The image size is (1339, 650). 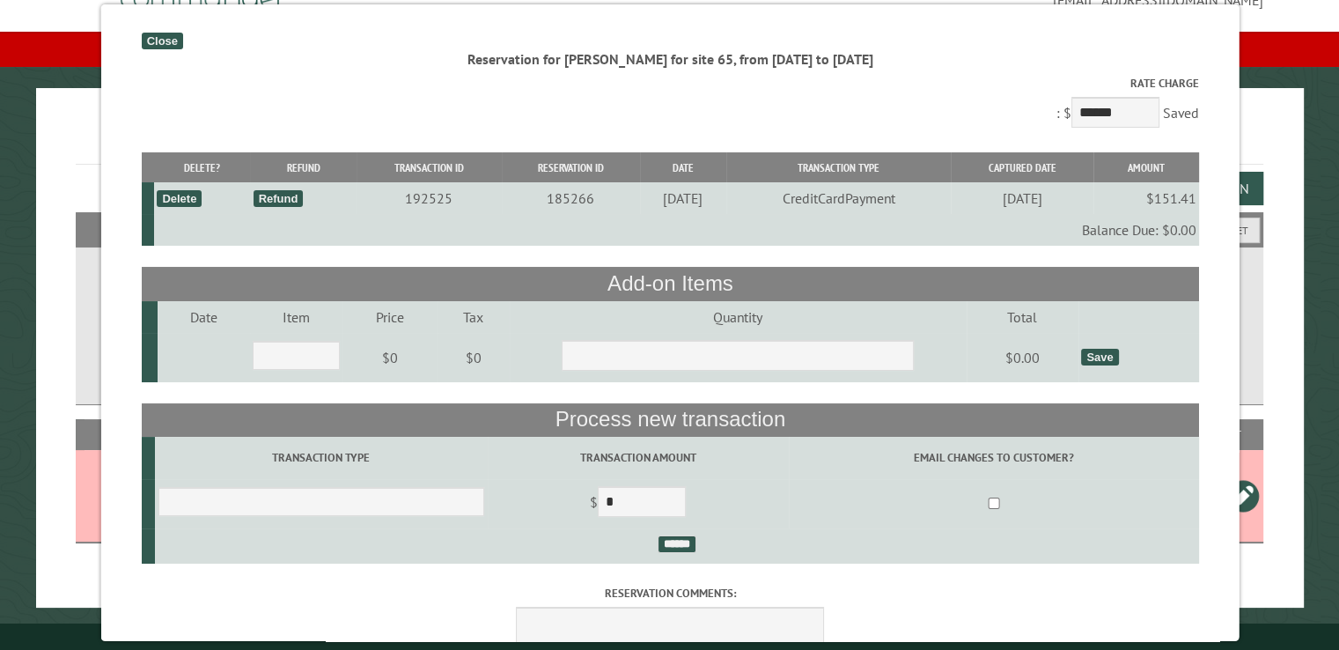 What do you see at coordinates (669, 229) in the screenshot?
I see `h2: Filters` at bounding box center [669, 229].